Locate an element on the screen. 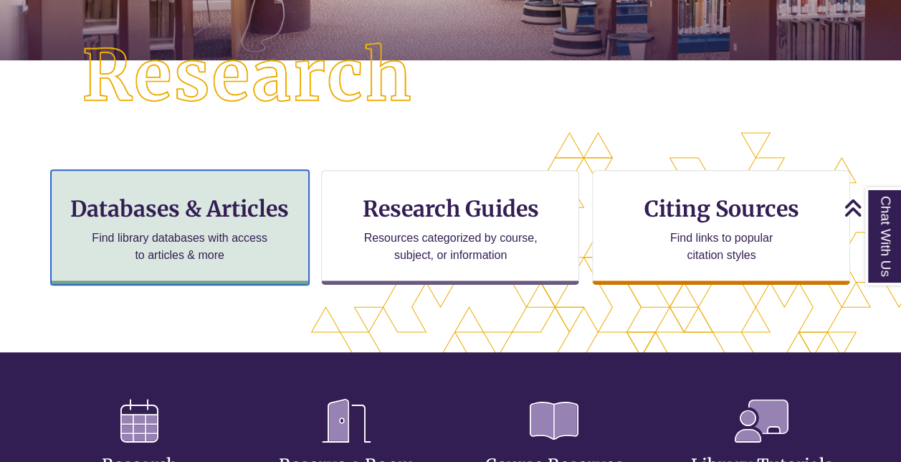  a: Databases & Articles Find library databases with access to articles & more is located at coordinates (180, 227).